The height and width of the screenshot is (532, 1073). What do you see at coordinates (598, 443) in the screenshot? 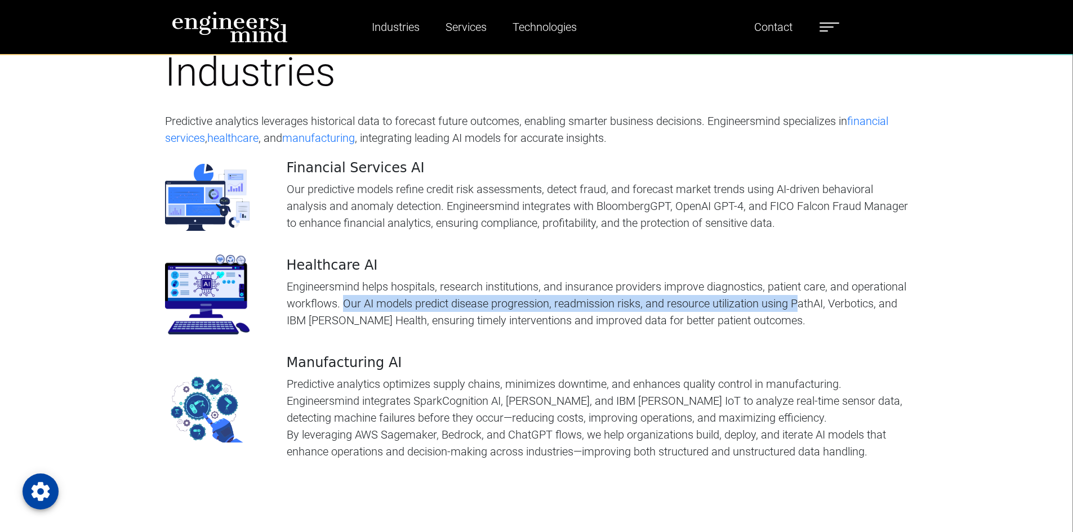
I see `p: By leveraging AWS Sagemaker, Bedrock, and ChatGPT flows, we help organizations build, deploy, and...` at bounding box center [598, 443].